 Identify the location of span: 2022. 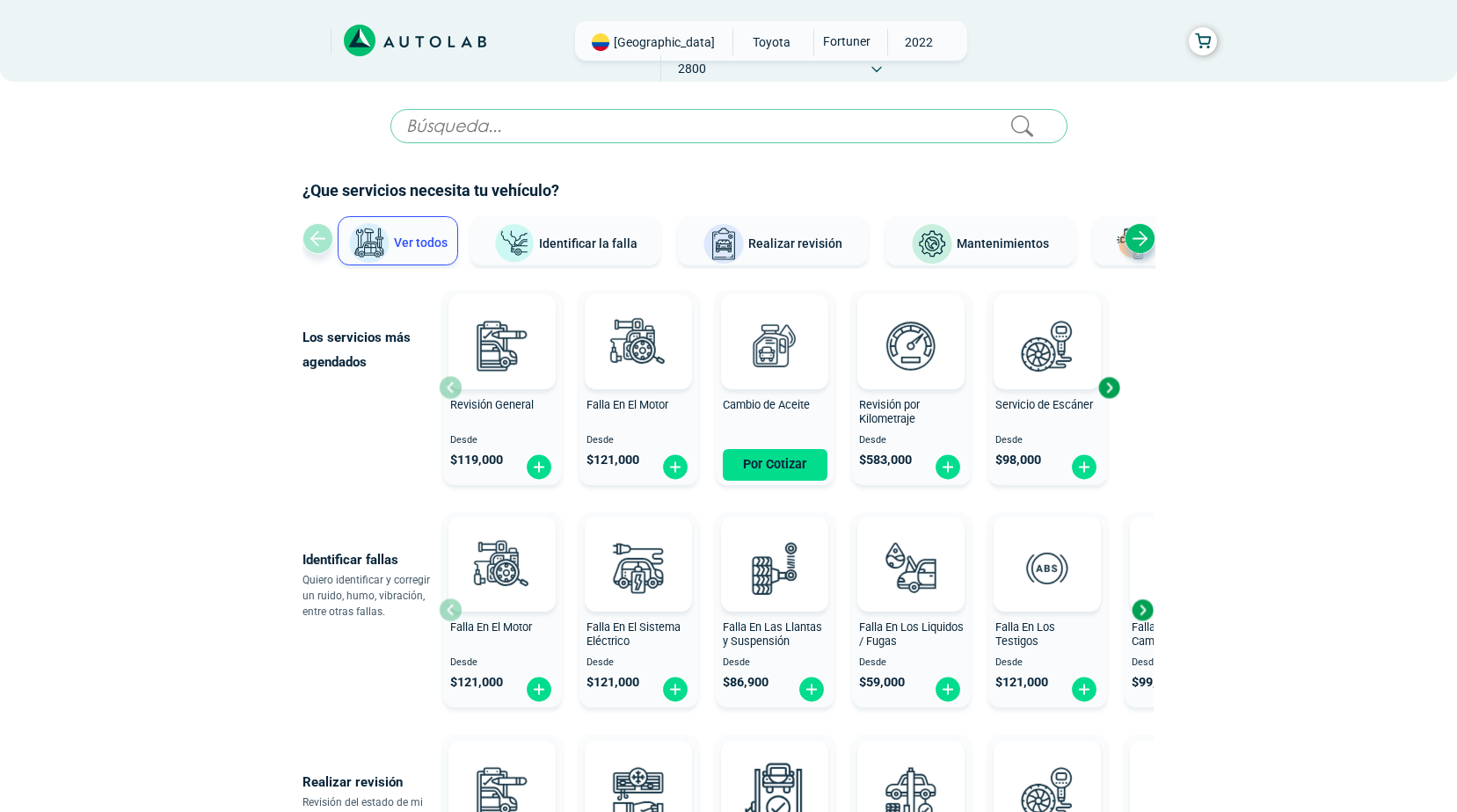
(919, 42).